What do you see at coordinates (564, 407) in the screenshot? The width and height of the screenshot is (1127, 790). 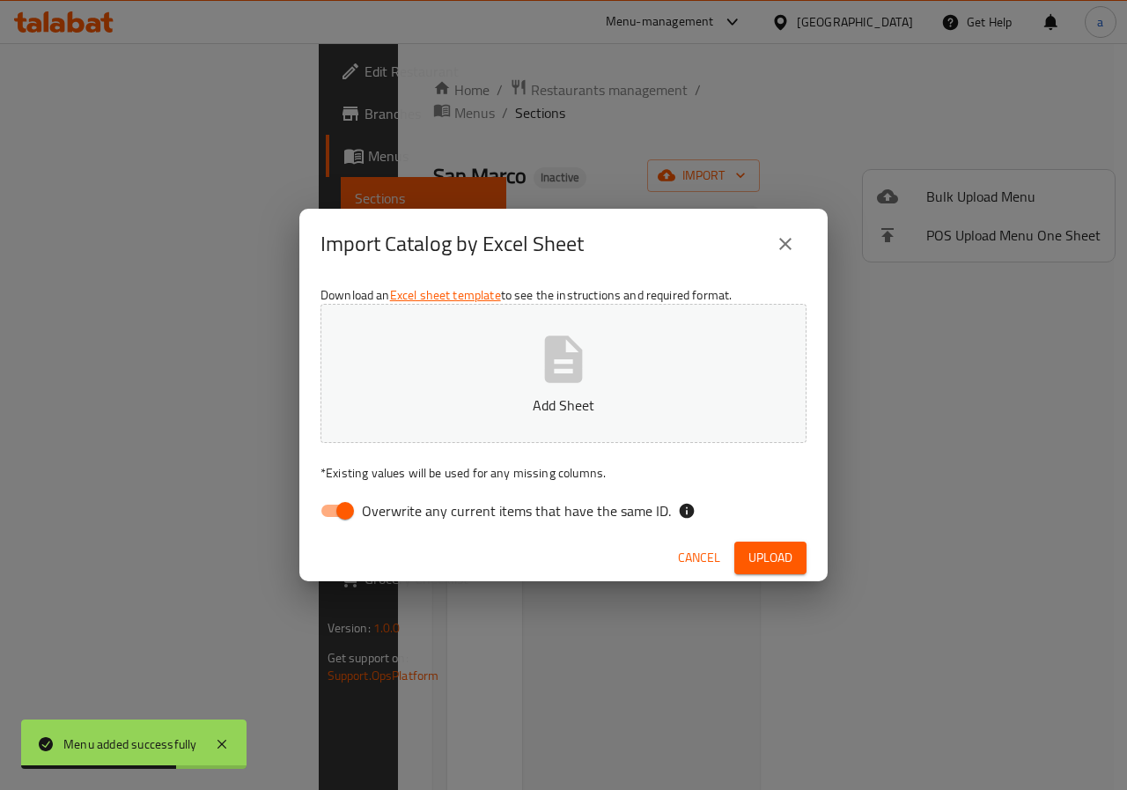 I see `div: Download an to see the instructions and required format.` at bounding box center [564, 407].